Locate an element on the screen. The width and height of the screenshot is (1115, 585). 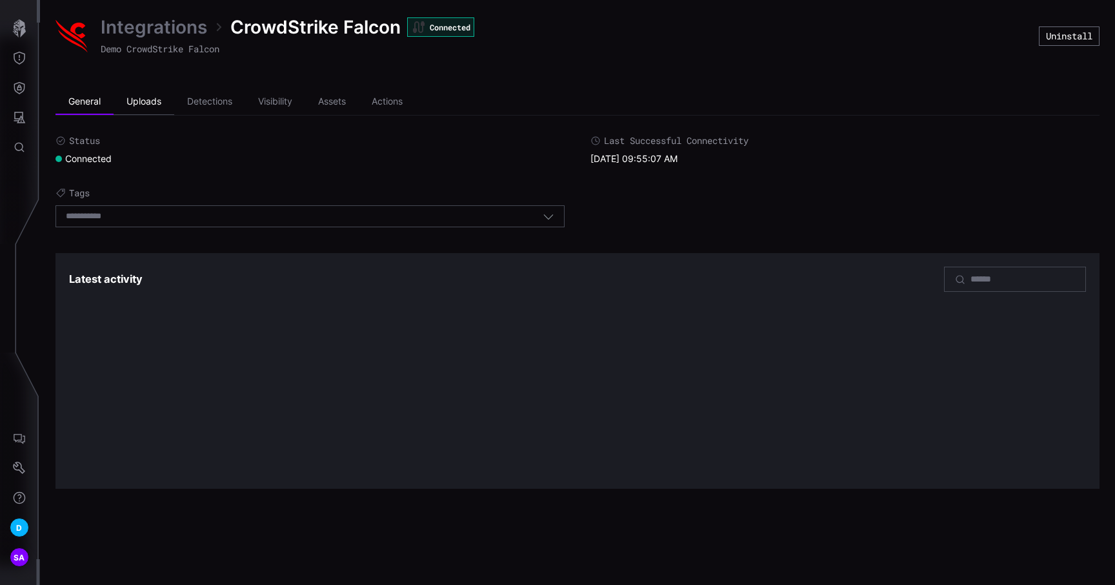
span: Last Successful Connectivity is located at coordinates (676, 141).